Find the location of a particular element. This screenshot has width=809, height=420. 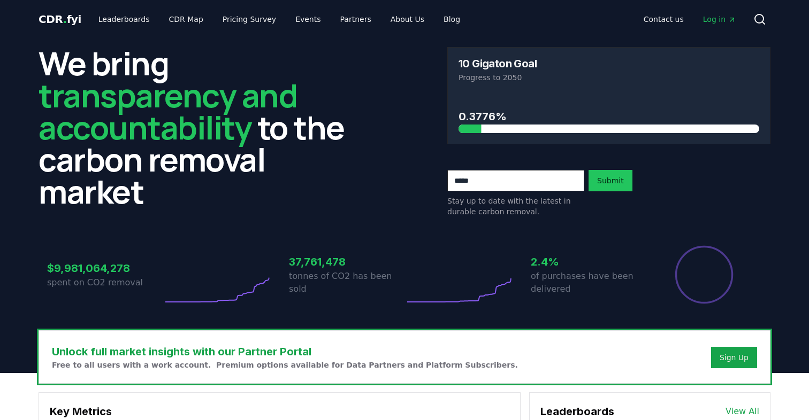

a: Sign Up is located at coordinates (734, 358).